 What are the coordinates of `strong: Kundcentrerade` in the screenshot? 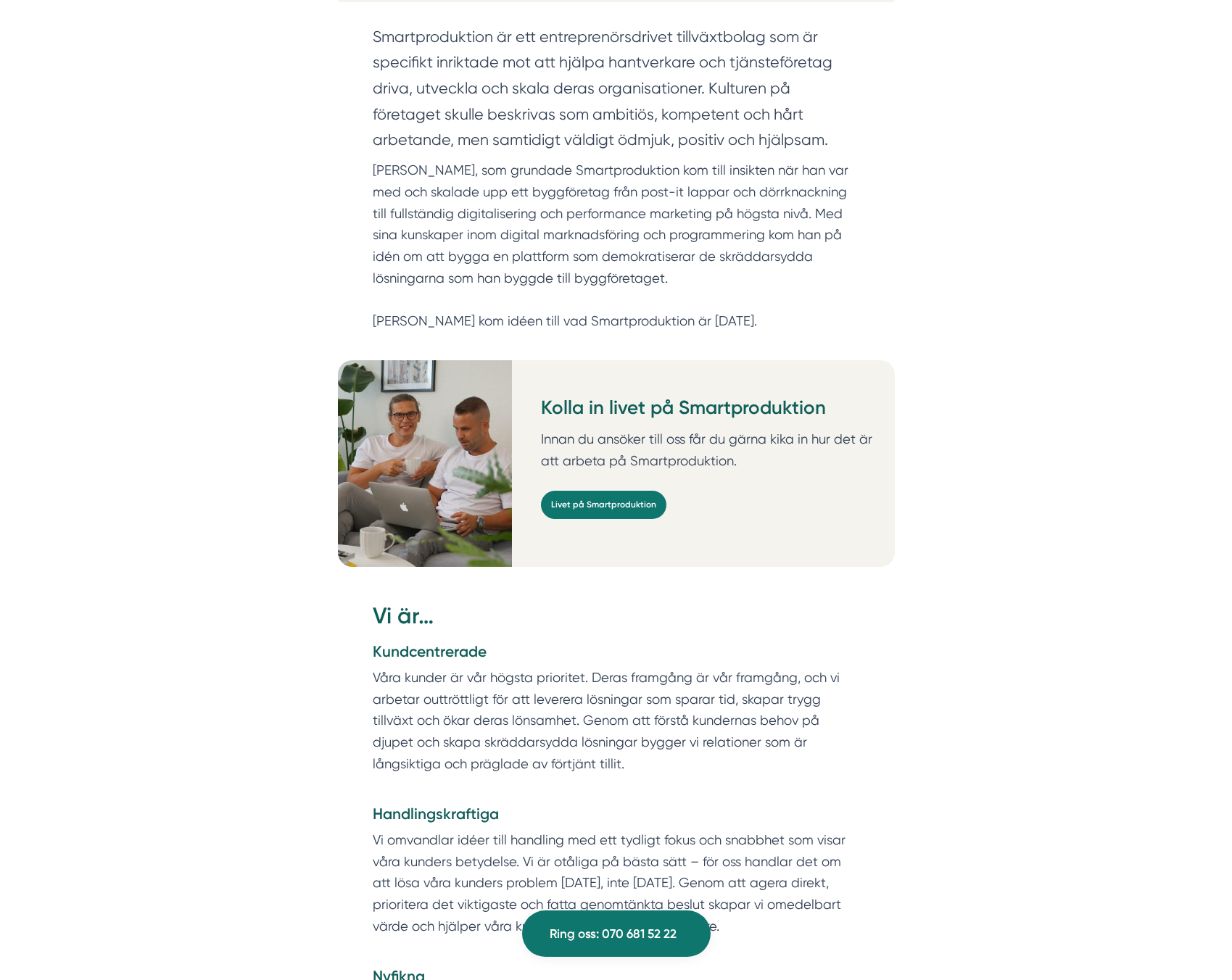 It's located at (430, 651).